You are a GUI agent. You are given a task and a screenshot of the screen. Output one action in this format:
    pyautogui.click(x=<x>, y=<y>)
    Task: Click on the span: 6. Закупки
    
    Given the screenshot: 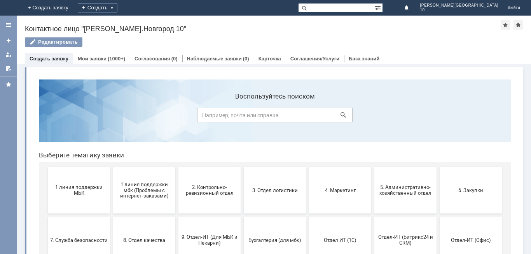 What is the action you would take?
    pyautogui.click(x=438, y=116)
    